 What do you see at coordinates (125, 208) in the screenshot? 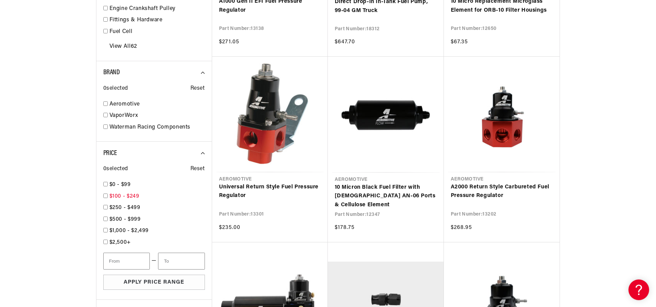
I see `span: $250 - $499` at bounding box center [125, 208].